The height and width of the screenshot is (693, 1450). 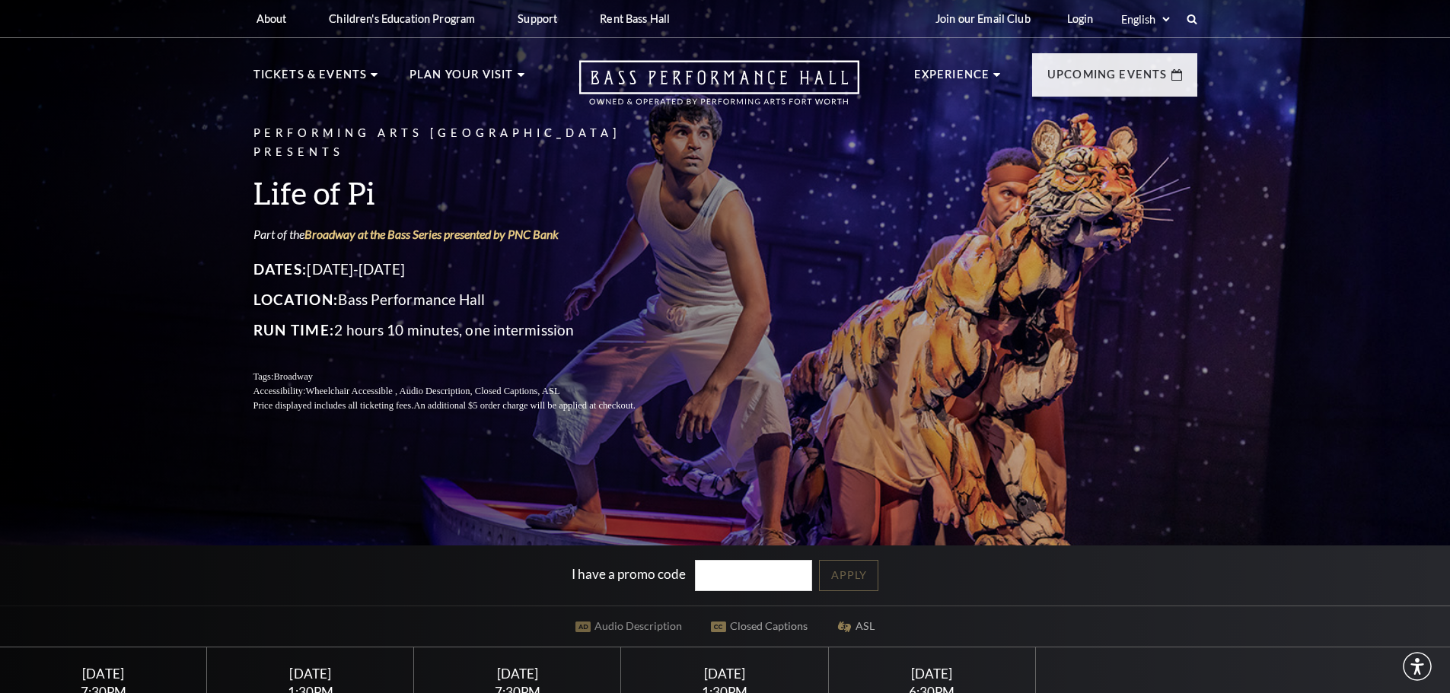 I want to click on p: Experience, so click(x=952, y=79).